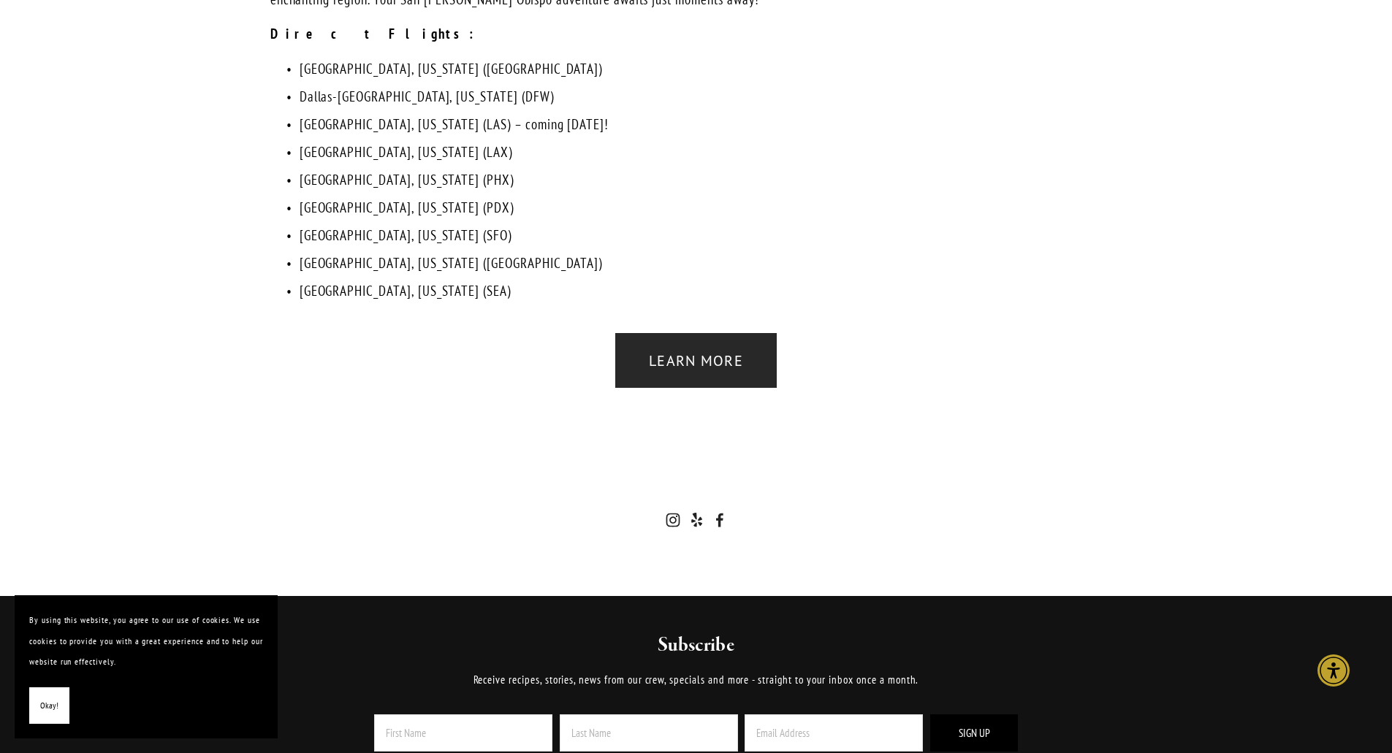  I want to click on input: Last Name, so click(649, 733).